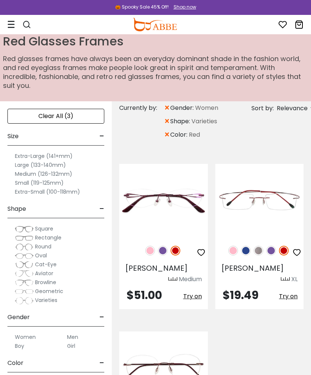 The image size is (311, 375). What do you see at coordinates (17, 209) in the screenshot?
I see `span: Shape` at bounding box center [17, 209].